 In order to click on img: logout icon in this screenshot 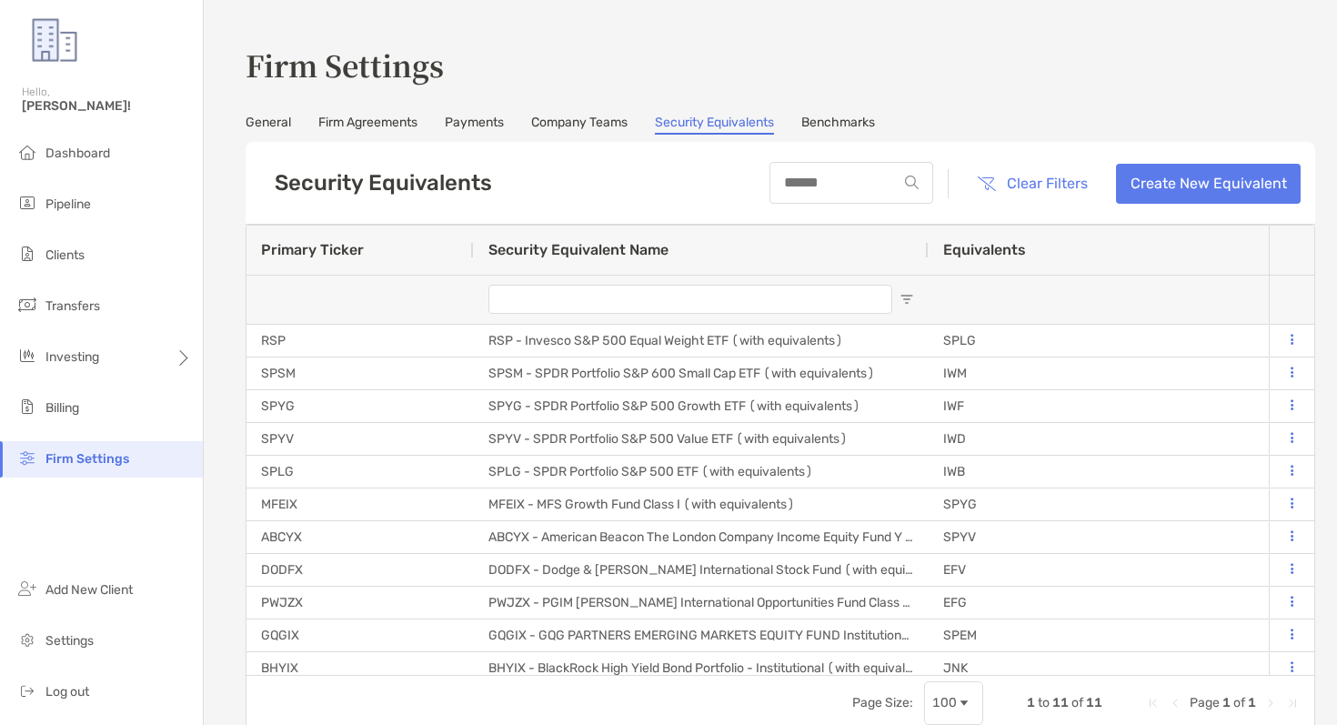, I will do `click(27, 690)`.